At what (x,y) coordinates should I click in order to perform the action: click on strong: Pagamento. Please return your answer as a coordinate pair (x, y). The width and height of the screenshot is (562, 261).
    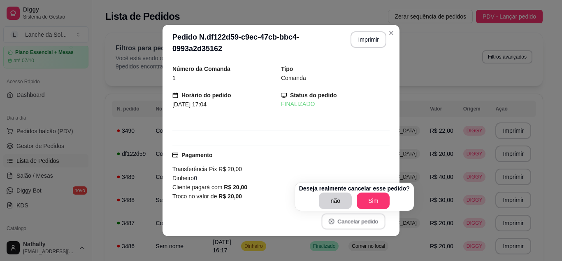
    Looking at the image, I should click on (197, 155).